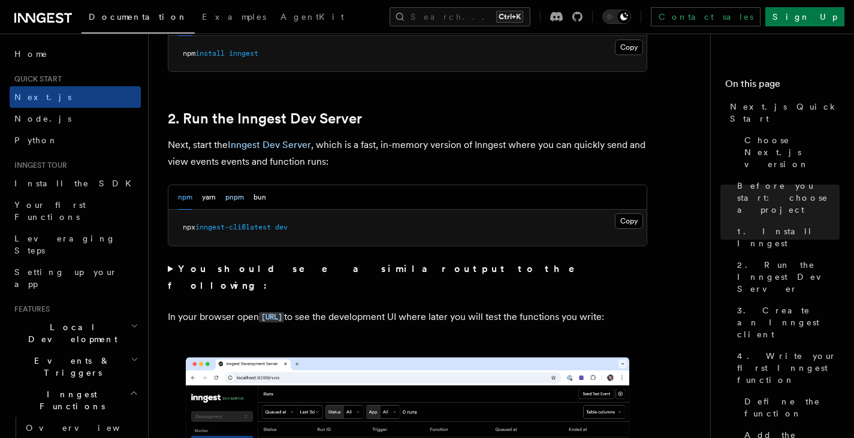 The width and height of the screenshot is (854, 438). What do you see at coordinates (31, 54) in the screenshot?
I see `span: Home` at bounding box center [31, 54].